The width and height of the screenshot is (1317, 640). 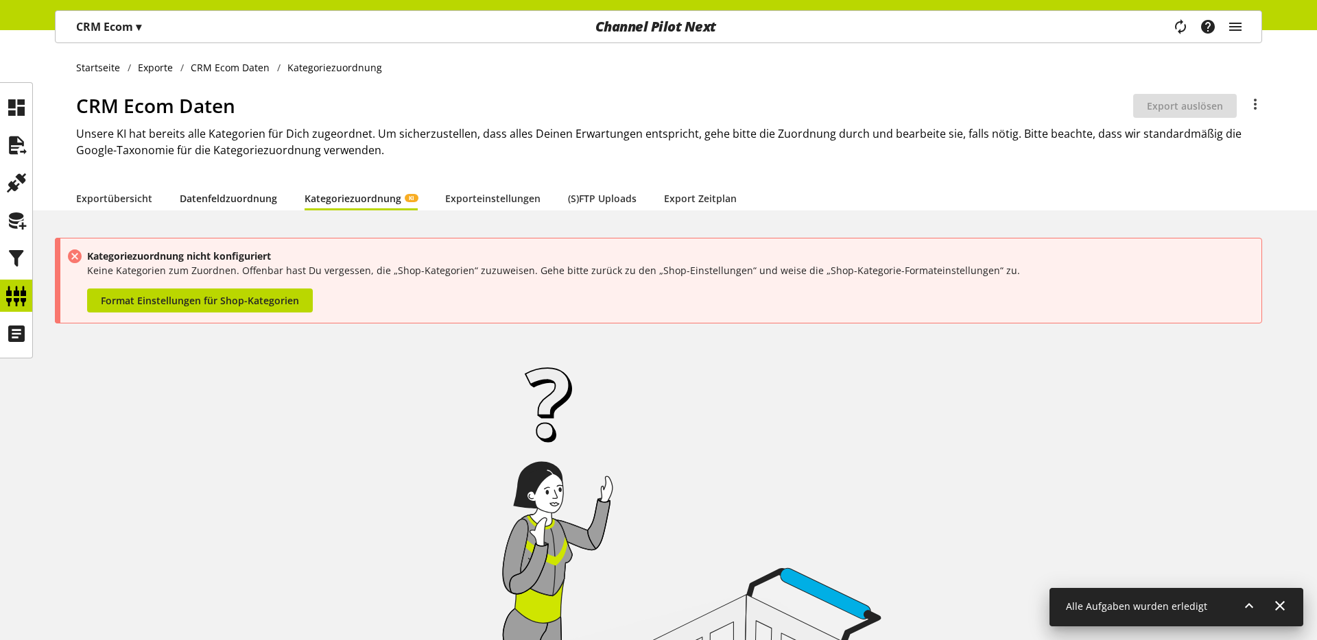 I want to click on h2: Unsere KI hat bereits alle Kategorien für Dich zugeordnet. Um sicherzustellen, dass alles Deinen ..., so click(x=669, y=142).